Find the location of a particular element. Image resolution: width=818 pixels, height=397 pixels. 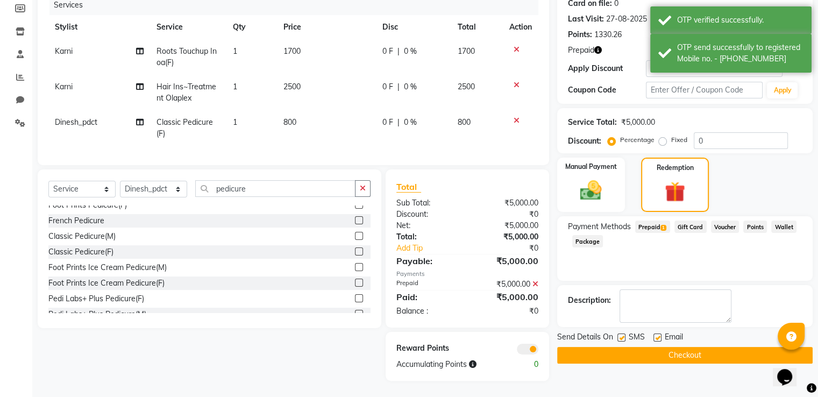

input: Enter Offer / Coupon Code is located at coordinates (704, 90).